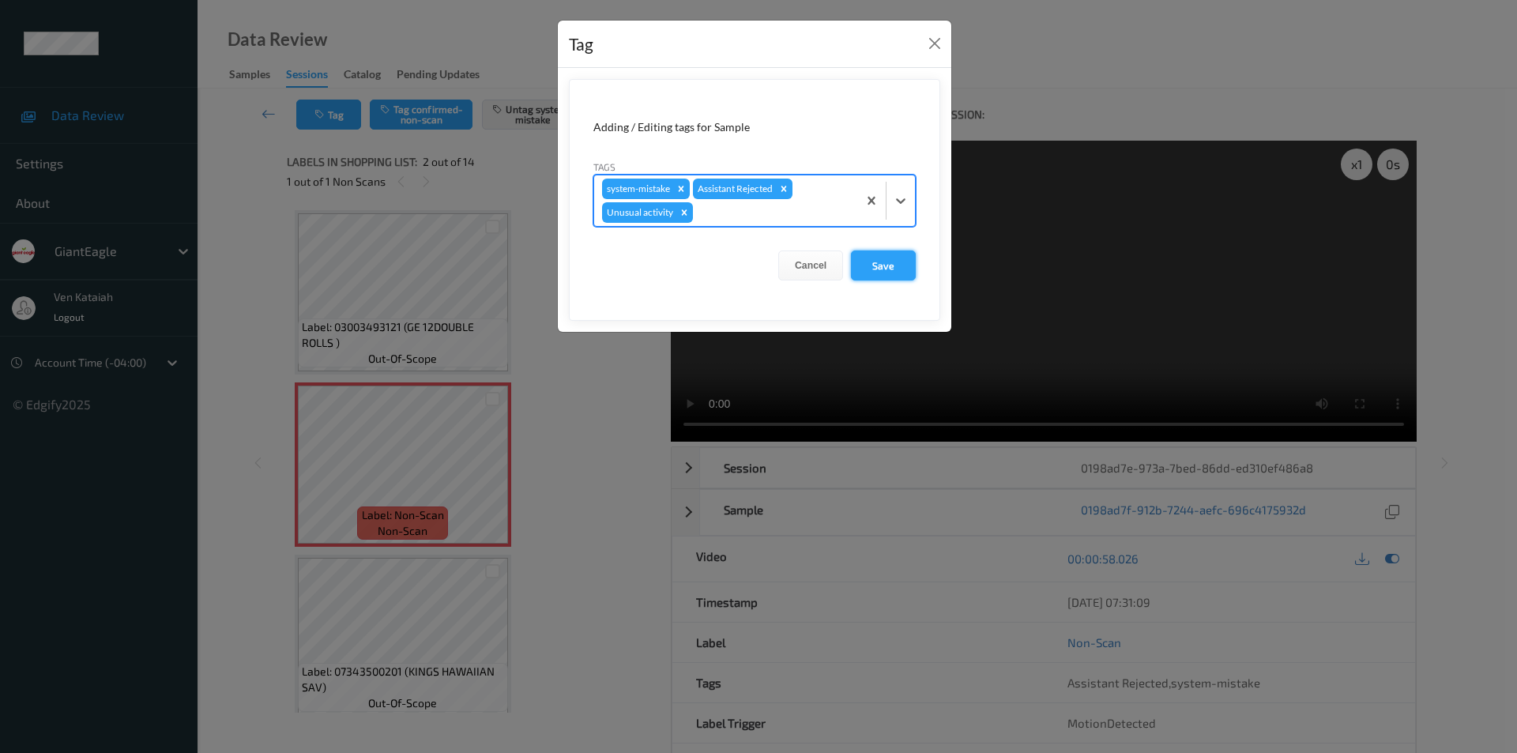  Describe the element at coordinates (755, 127) in the screenshot. I see `div: Adding / Editing tags for Sample` at that location.